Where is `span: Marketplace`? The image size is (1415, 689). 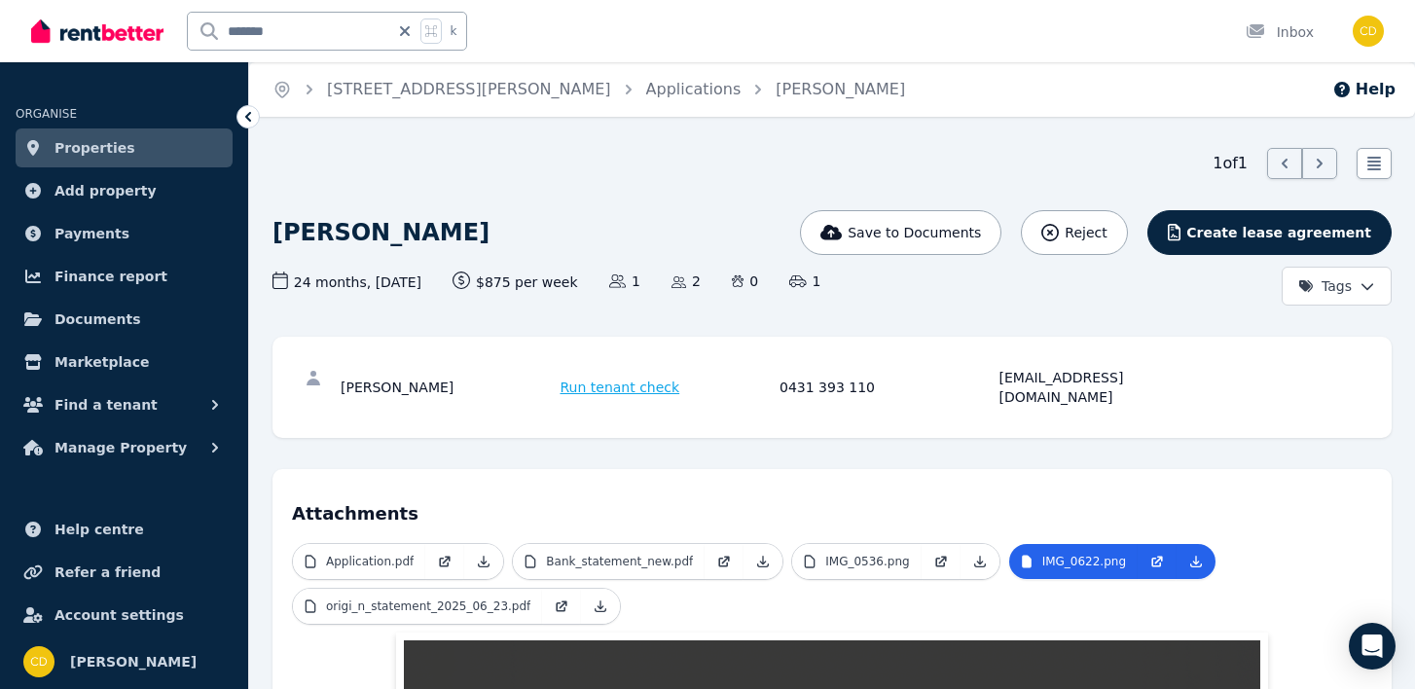 span: Marketplace is located at coordinates (101, 362).